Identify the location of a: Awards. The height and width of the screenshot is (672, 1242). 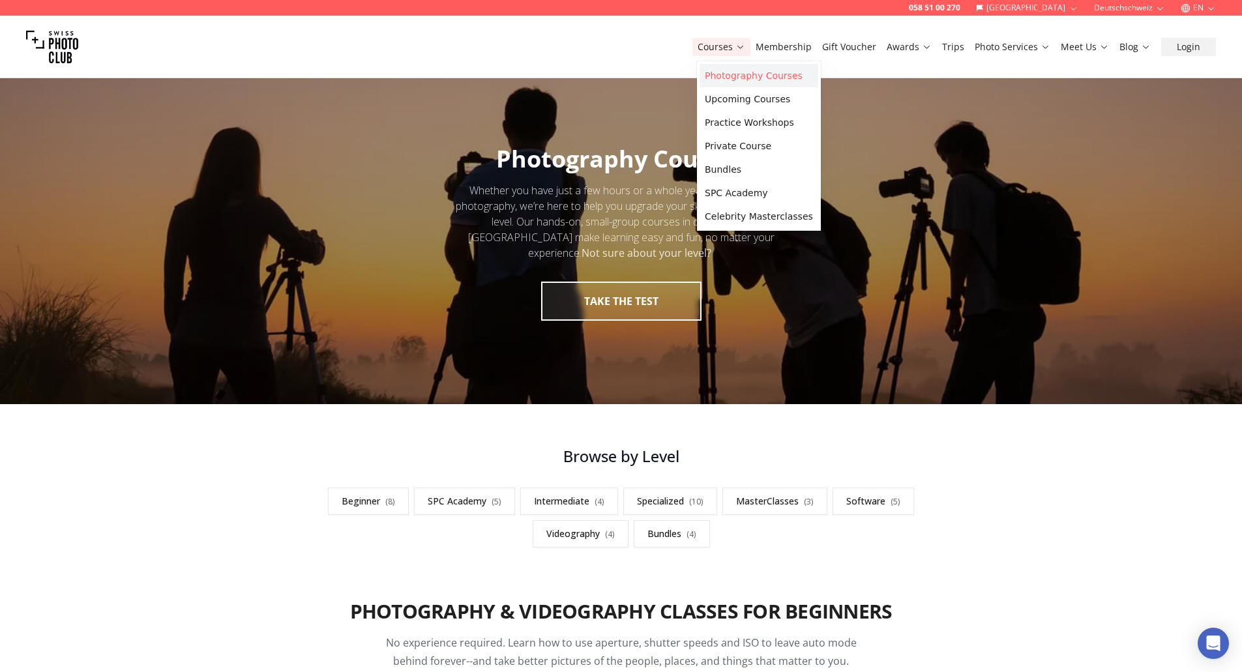
(909, 47).